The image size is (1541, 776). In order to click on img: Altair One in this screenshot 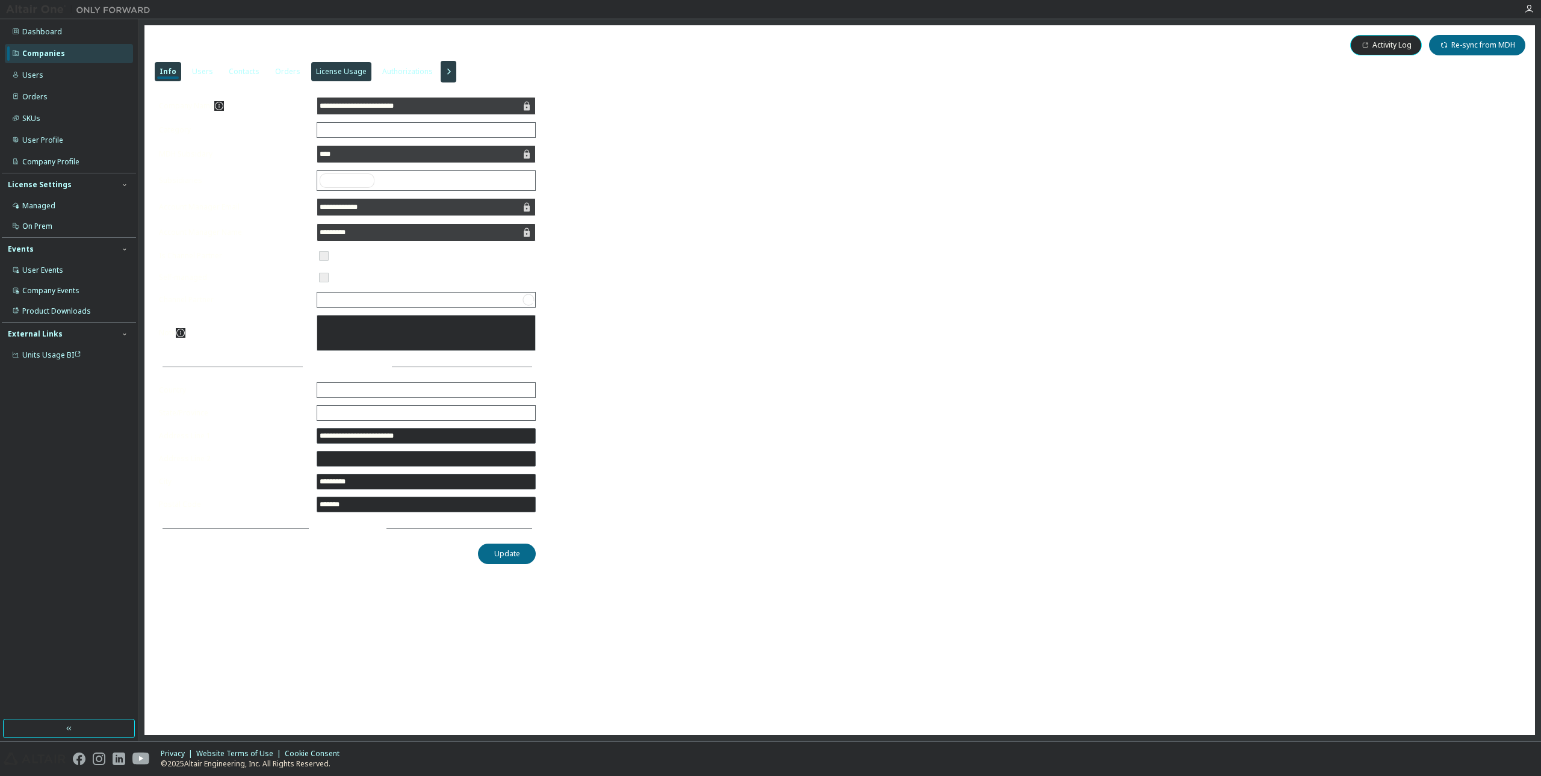, I will do `click(81, 10)`.